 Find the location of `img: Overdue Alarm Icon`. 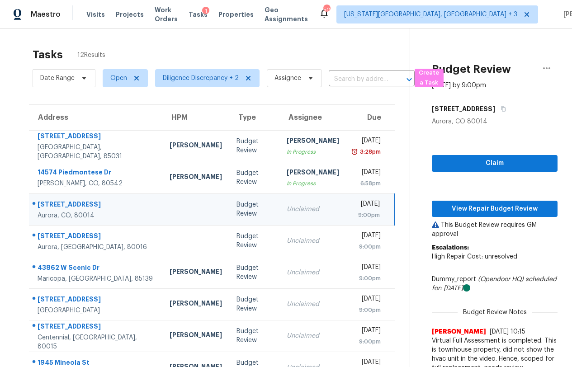

img: Overdue Alarm Icon is located at coordinates (355, 152).